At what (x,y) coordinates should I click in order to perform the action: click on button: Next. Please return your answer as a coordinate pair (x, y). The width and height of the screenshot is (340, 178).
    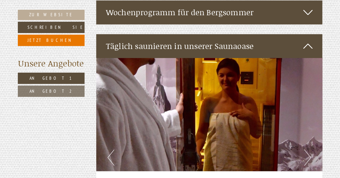
    Looking at the image, I should click on (307, 157).